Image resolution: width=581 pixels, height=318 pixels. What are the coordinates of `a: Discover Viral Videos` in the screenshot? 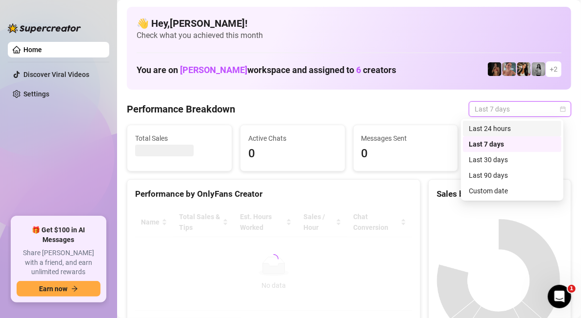 It's located at (56, 75).